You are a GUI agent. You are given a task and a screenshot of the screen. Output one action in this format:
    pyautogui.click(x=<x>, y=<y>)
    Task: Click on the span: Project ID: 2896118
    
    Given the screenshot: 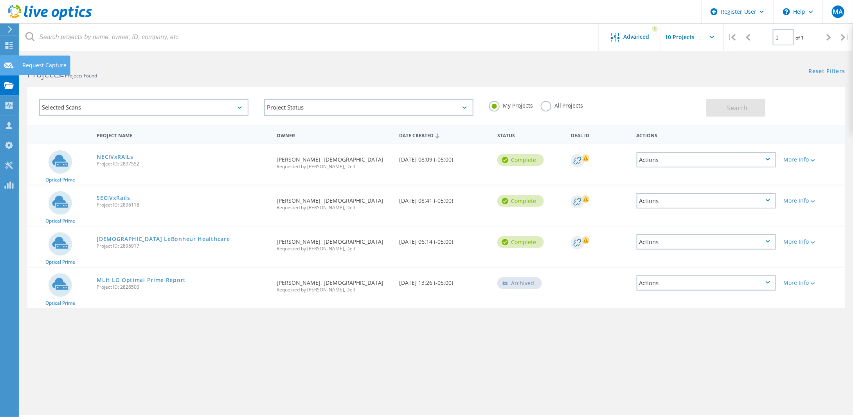 What is the action you would take?
    pyautogui.click(x=183, y=205)
    